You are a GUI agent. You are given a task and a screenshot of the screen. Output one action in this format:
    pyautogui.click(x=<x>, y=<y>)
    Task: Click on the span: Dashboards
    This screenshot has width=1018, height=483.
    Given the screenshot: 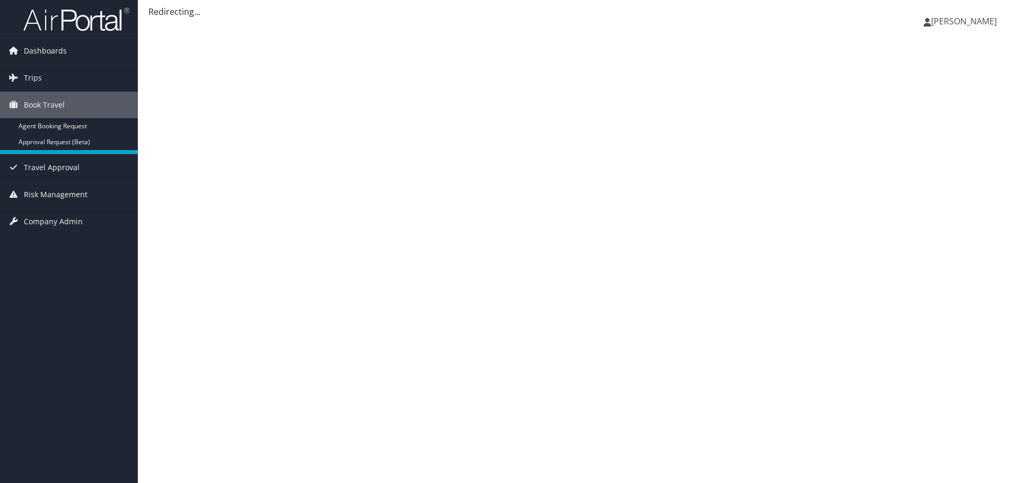 What is the action you would take?
    pyautogui.click(x=45, y=51)
    